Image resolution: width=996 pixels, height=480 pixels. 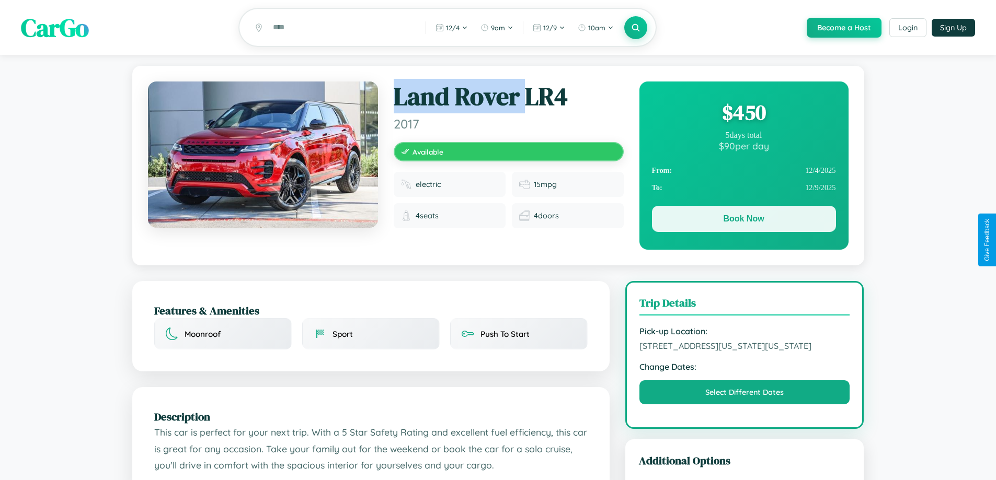 What do you see at coordinates (546, 216) in the screenshot?
I see `span: 4 doors` at bounding box center [546, 216].